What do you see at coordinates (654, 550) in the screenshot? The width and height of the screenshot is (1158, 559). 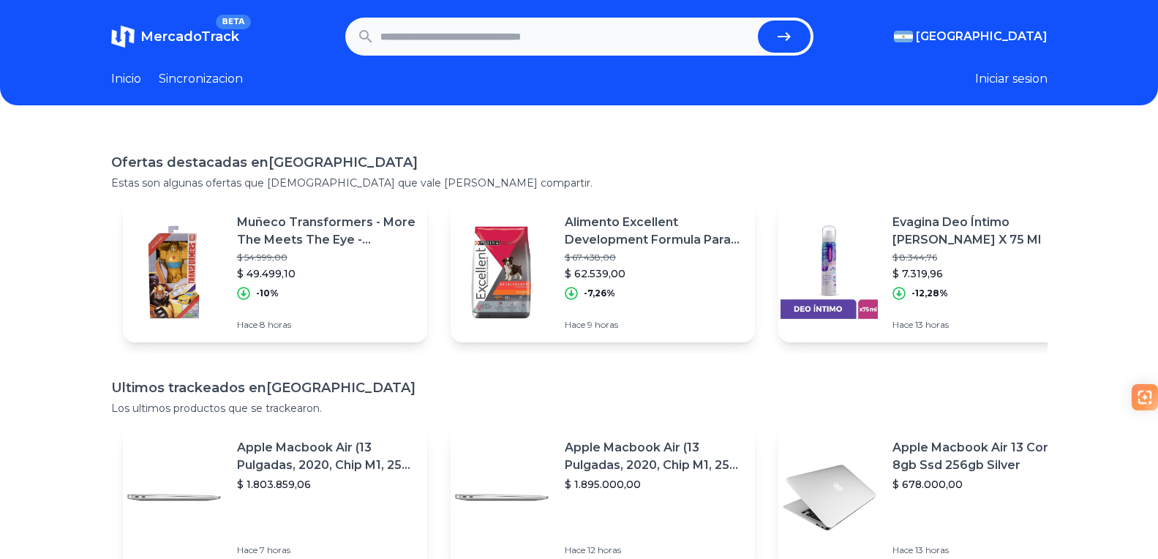 I see `p: Hace 12 horas` at bounding box center [654, 550].